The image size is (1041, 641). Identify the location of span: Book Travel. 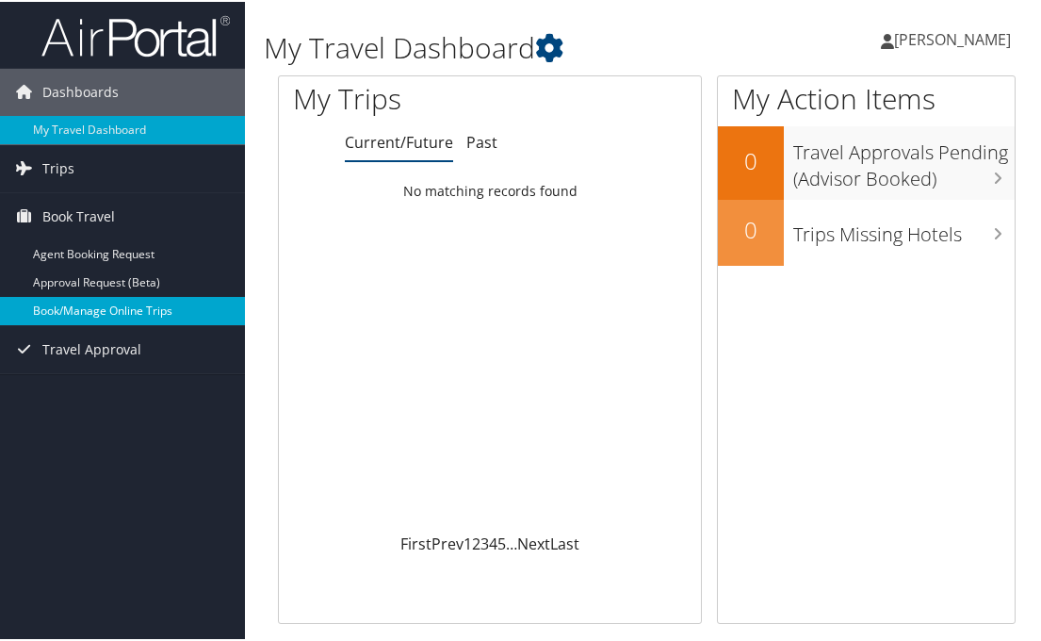
(78, 215).